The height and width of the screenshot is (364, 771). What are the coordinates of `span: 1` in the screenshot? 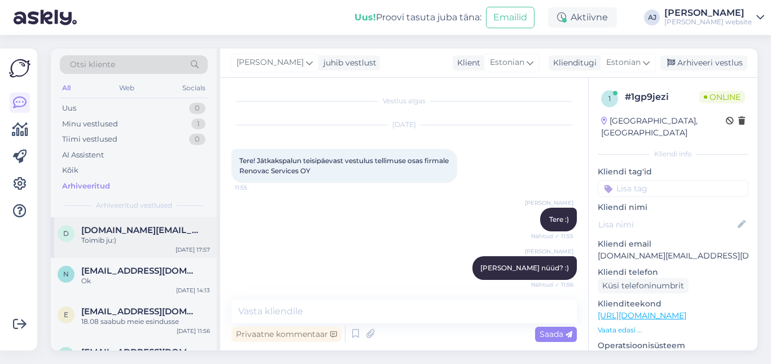 It's located at (610, 98).